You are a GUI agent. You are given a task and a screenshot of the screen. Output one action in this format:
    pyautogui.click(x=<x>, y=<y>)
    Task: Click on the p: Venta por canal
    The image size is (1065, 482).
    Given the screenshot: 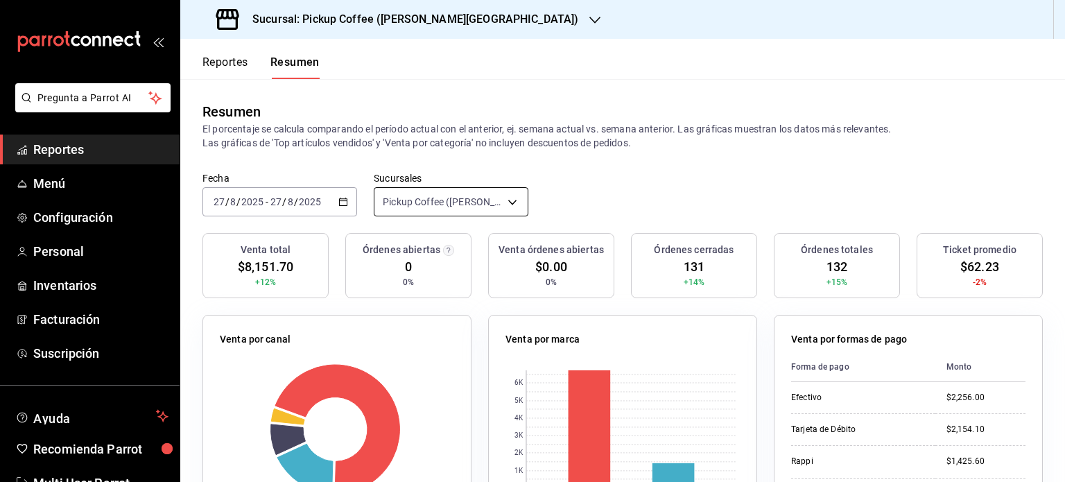 What is the action you would take?
    pyautogui.click(x=255, y=339)
    